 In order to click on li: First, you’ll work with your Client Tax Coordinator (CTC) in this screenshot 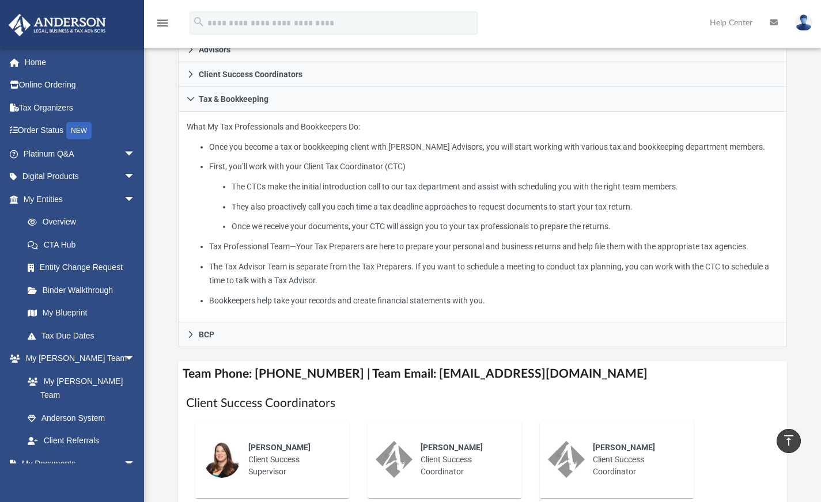, I will do `click(493, 196)`.